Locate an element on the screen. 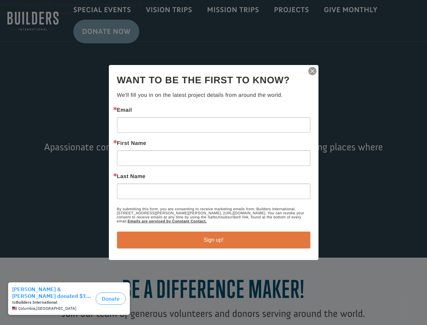 The image size is (427, 325). img: ctct-close-x.svg is located at coordinates (313, 71).